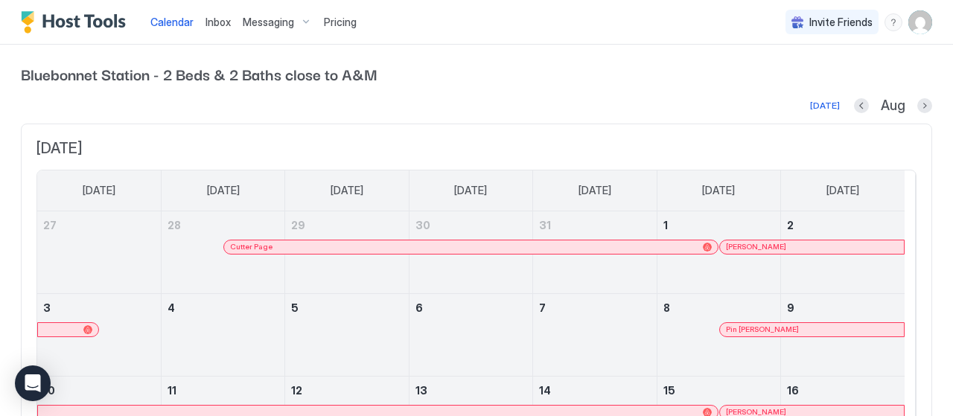 Image resolution: width=953 pixels, height=416 pixels. I want to click on span: 3, so click(47, 307).